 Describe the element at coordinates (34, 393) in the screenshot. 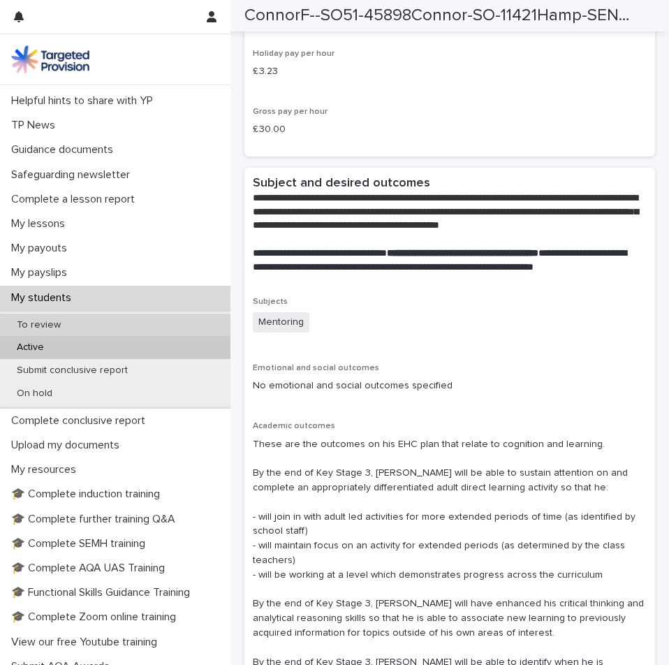

I see `p: On hold` at that location.